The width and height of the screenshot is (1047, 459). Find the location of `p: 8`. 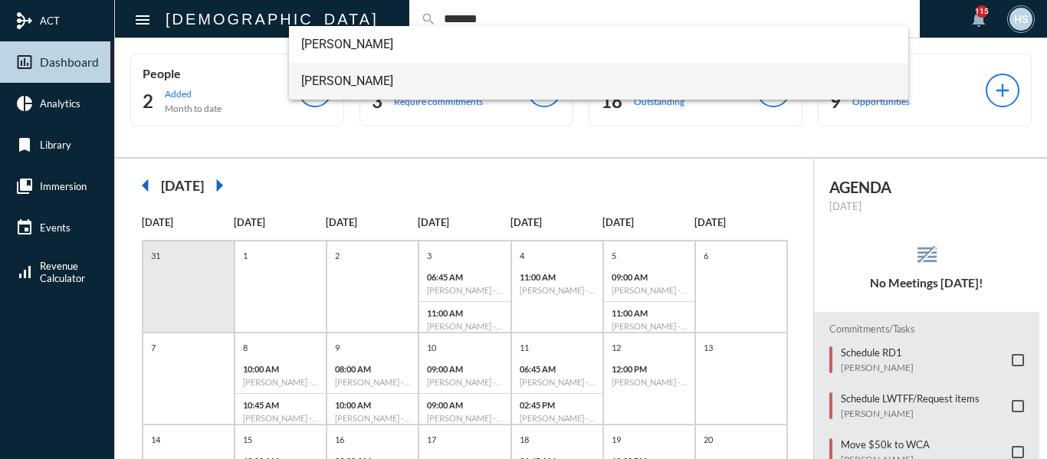

p: 8 is located at coordinates (245, 347).